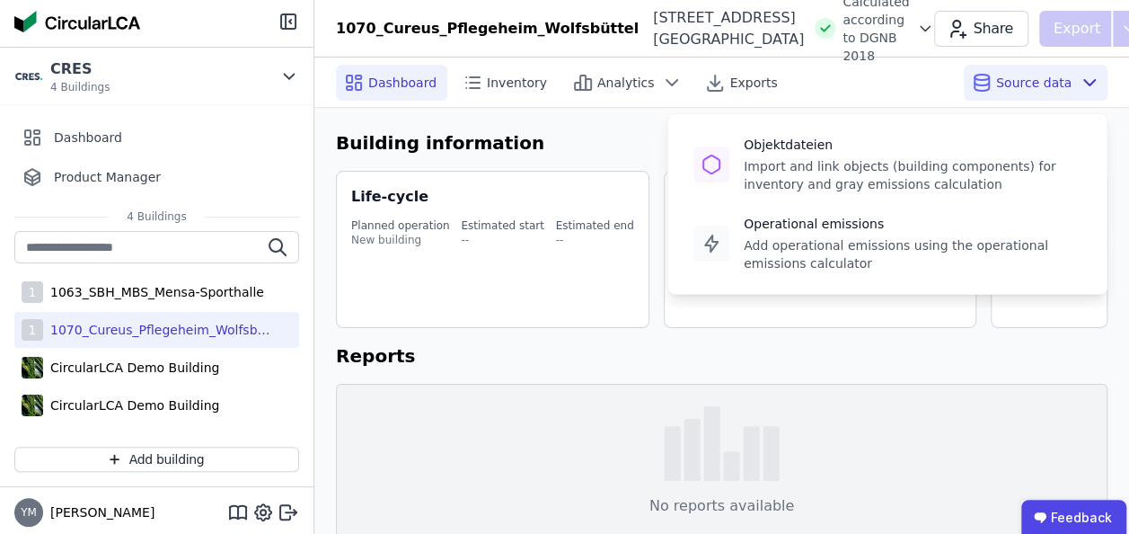 This screenshot has width=1129, height=534. What do you see at coordinates (721, 443) in the screenshot?
I see `img: empty-state` at bounding box center [721, 443].